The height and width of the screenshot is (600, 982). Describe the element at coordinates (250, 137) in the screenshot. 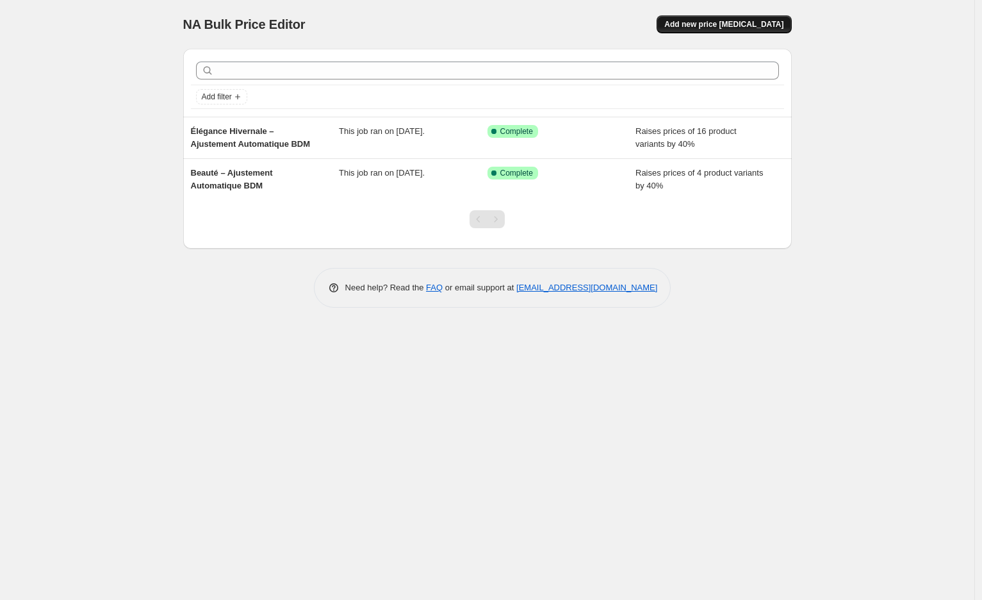

I see `span: Élégance Hivernale – Ajustement Automatique BDM` at that location.